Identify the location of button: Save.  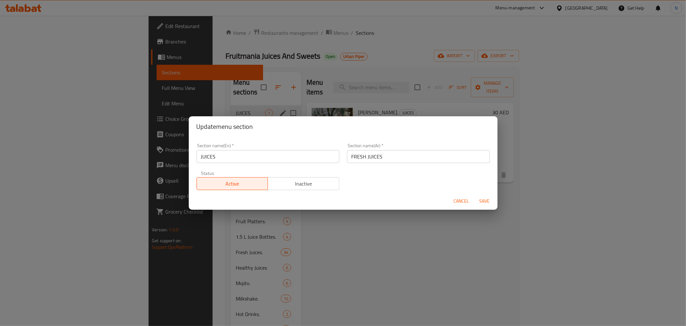
(485, 201).